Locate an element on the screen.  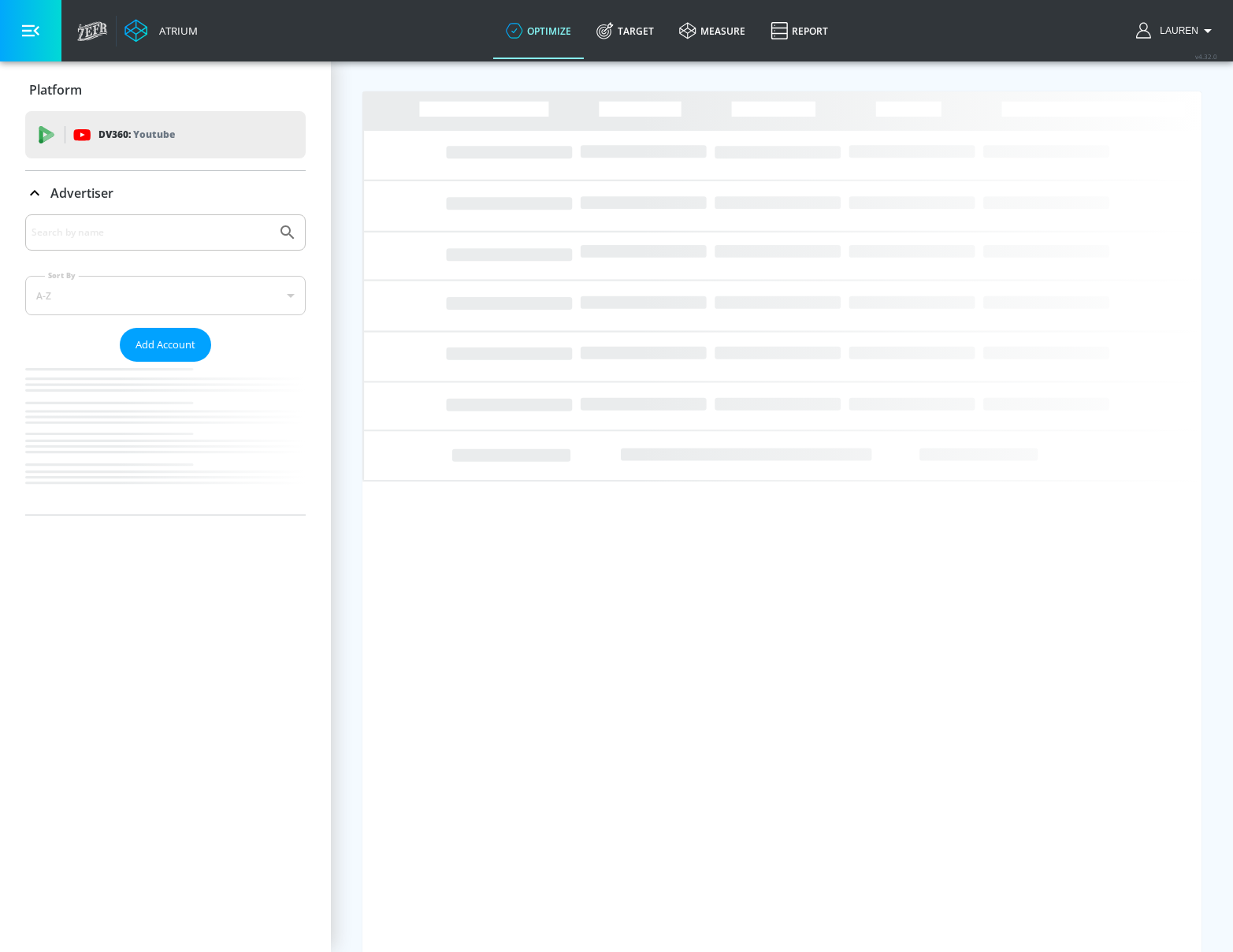
p: Advertiser is located at coordinates (82, 193).